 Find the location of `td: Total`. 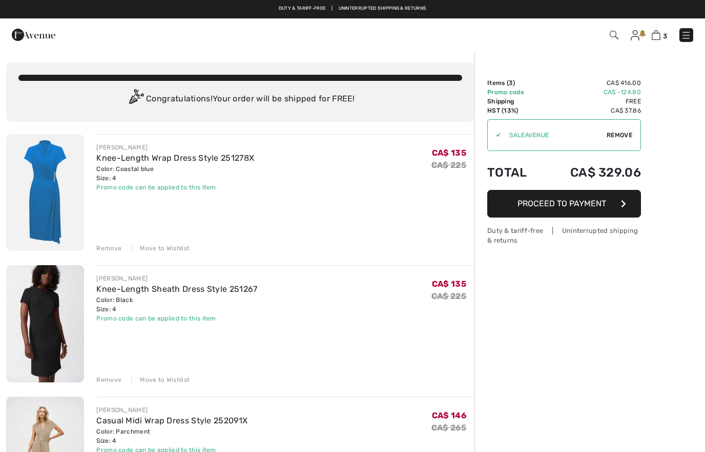

td: Total is located at coordinates (515, 173).